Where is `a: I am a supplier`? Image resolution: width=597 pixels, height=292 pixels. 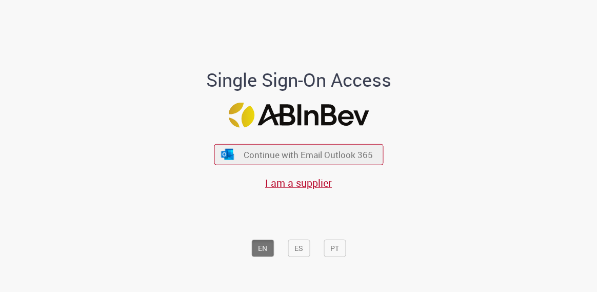
a: I am a supplier is located at coordinates (299, 183).